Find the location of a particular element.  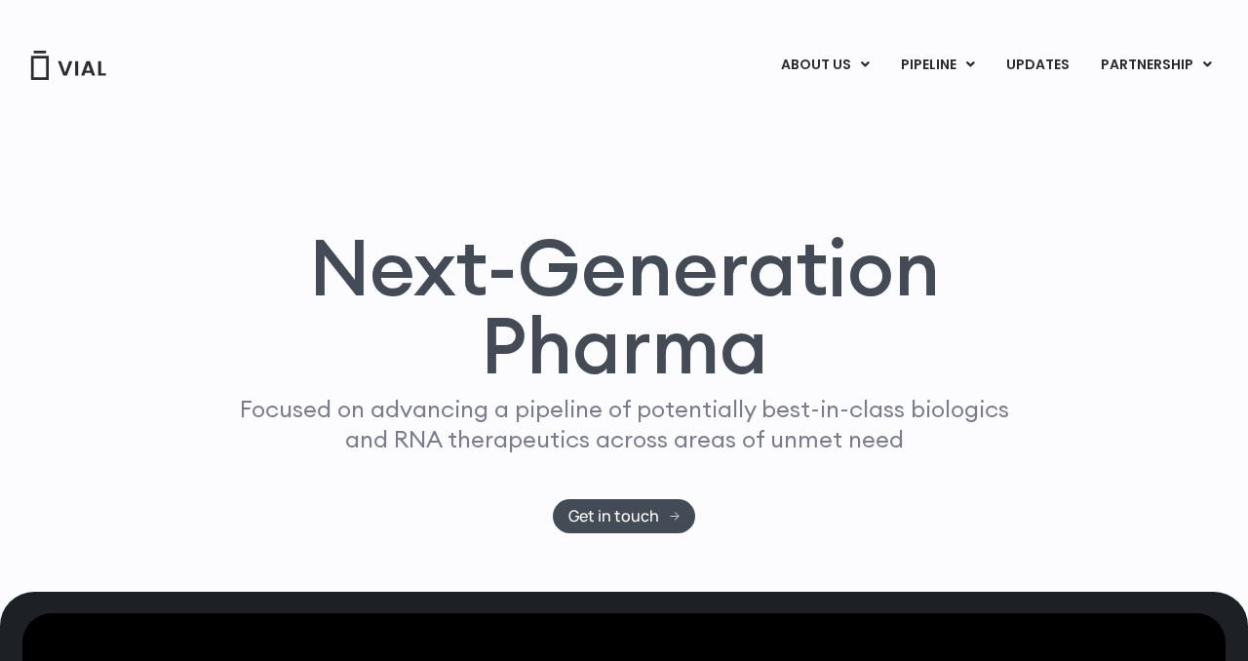

img: Vial Logo is located at coordinates (68, 65).